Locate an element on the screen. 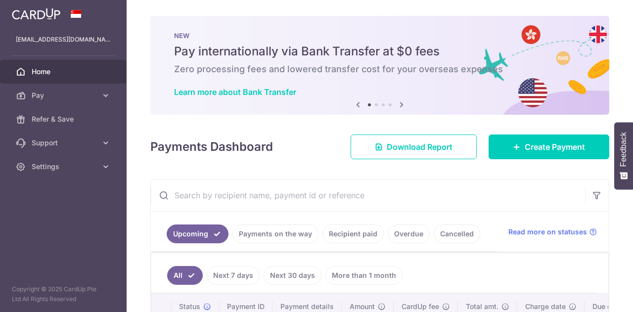 The image size is (633, 312). a: All is located at coordinates (185, 275).